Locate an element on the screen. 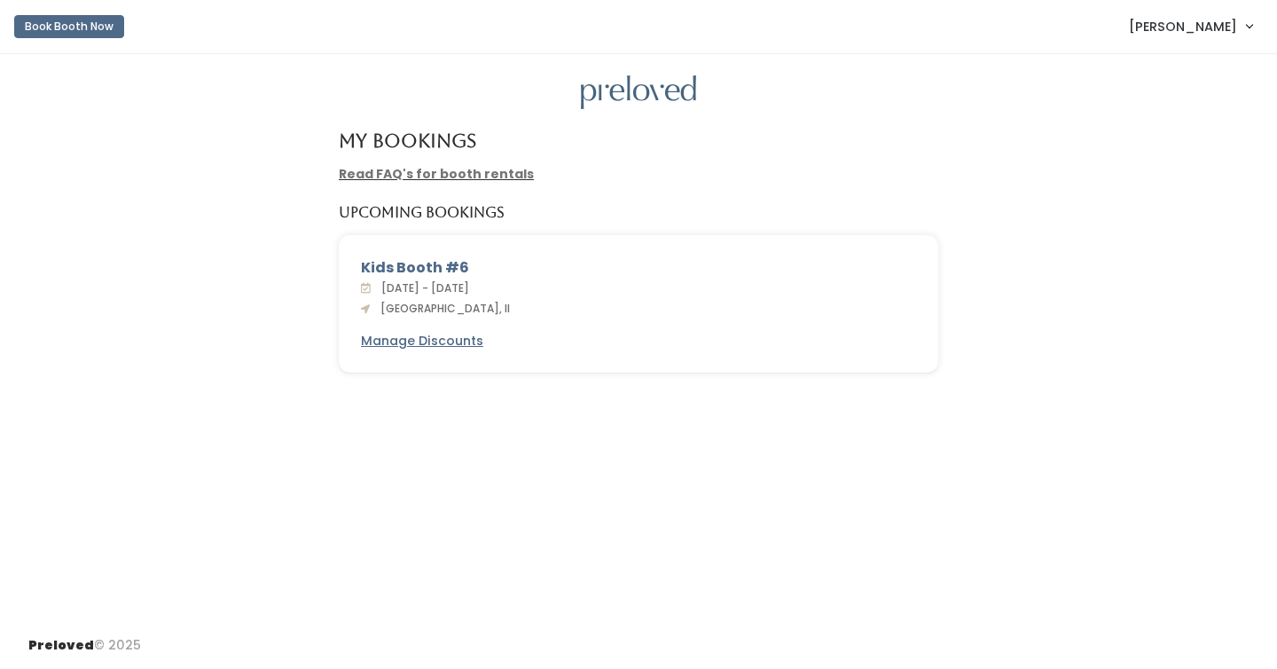 Image resolution: width=1277 pixels, height=669 pixels. div: © 2025 is located at coordinates (84, 638).